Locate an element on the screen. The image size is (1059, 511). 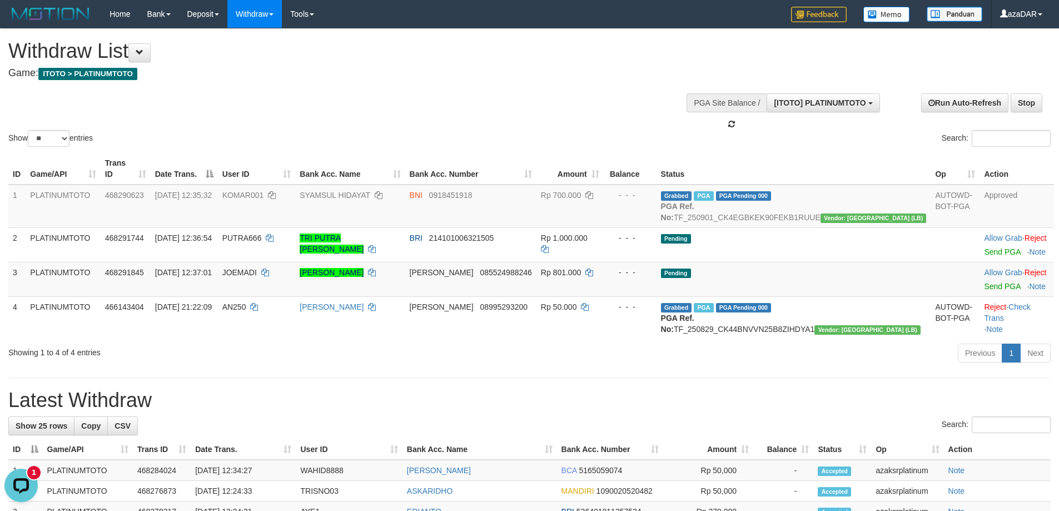
span: Copy 0918451918 to clipboard is located at coordinates (451, 195).